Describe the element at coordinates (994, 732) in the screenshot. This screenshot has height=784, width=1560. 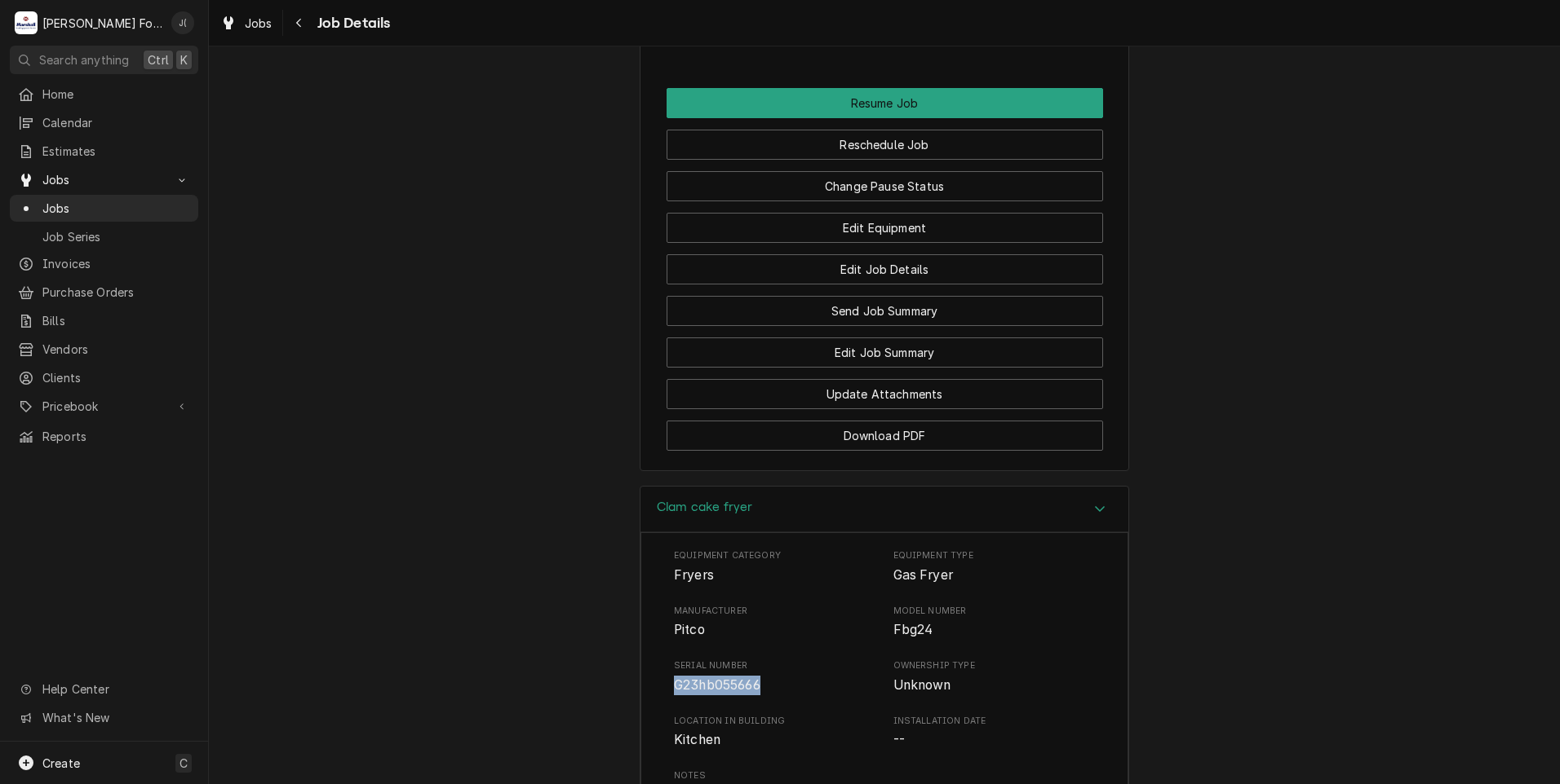
I see `div: Installation Date` at that location.